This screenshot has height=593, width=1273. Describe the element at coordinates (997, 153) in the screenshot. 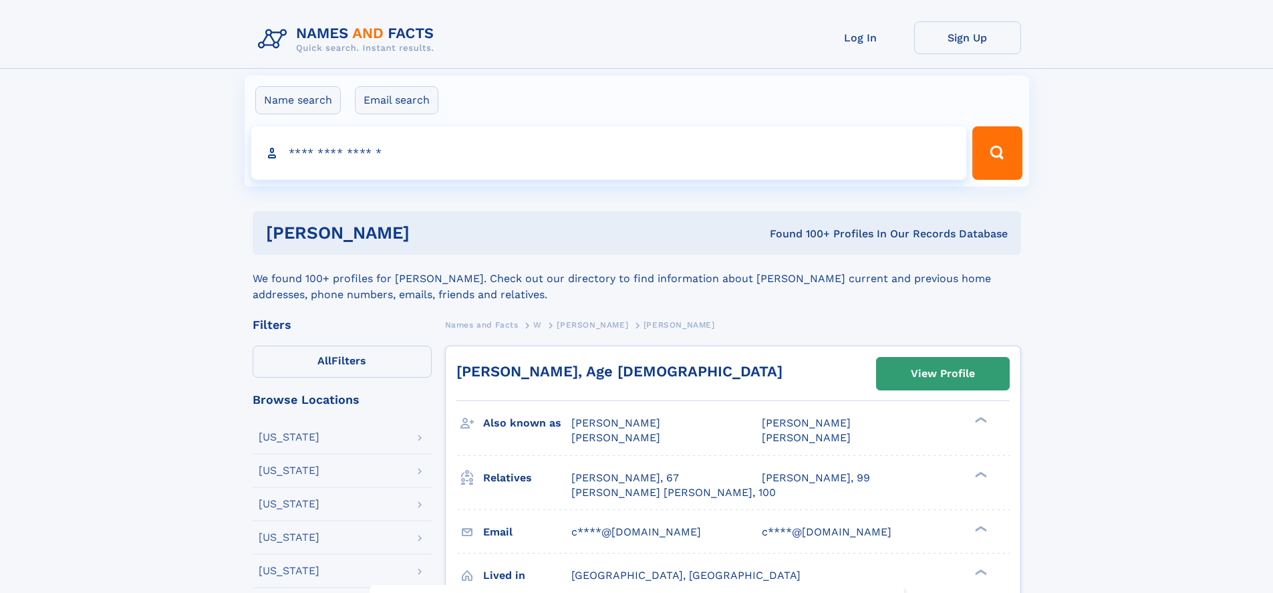

I see `button: Search Button` at that location.